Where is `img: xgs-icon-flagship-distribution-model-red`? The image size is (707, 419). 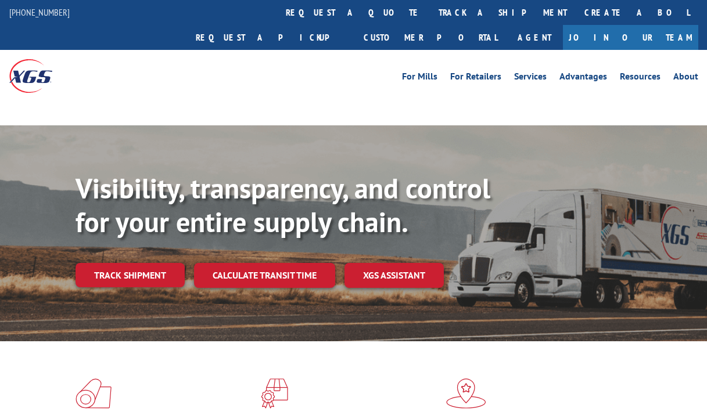 img: xgs-icon-flagship-distribution-model-red is located at coordinates (466, 394).